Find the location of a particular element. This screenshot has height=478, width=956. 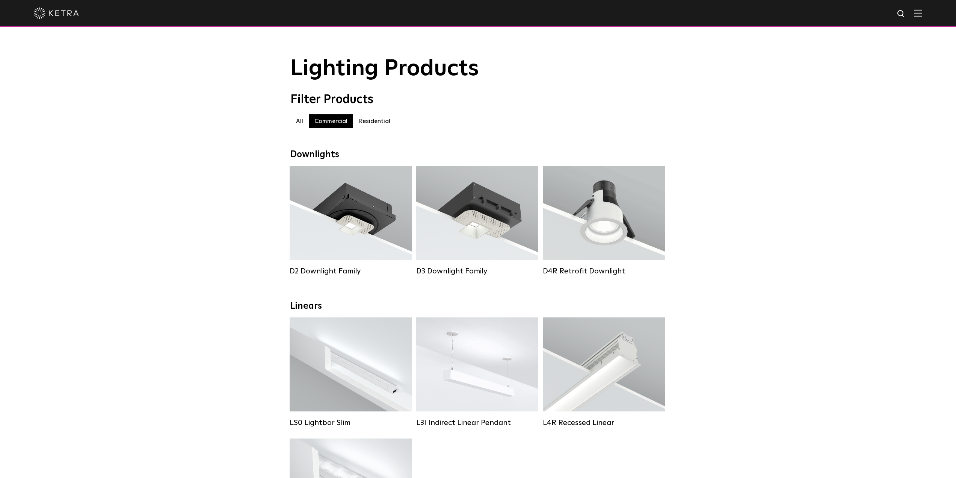

img: ketra-logo-2019-white is located at coordinates (56, 13).